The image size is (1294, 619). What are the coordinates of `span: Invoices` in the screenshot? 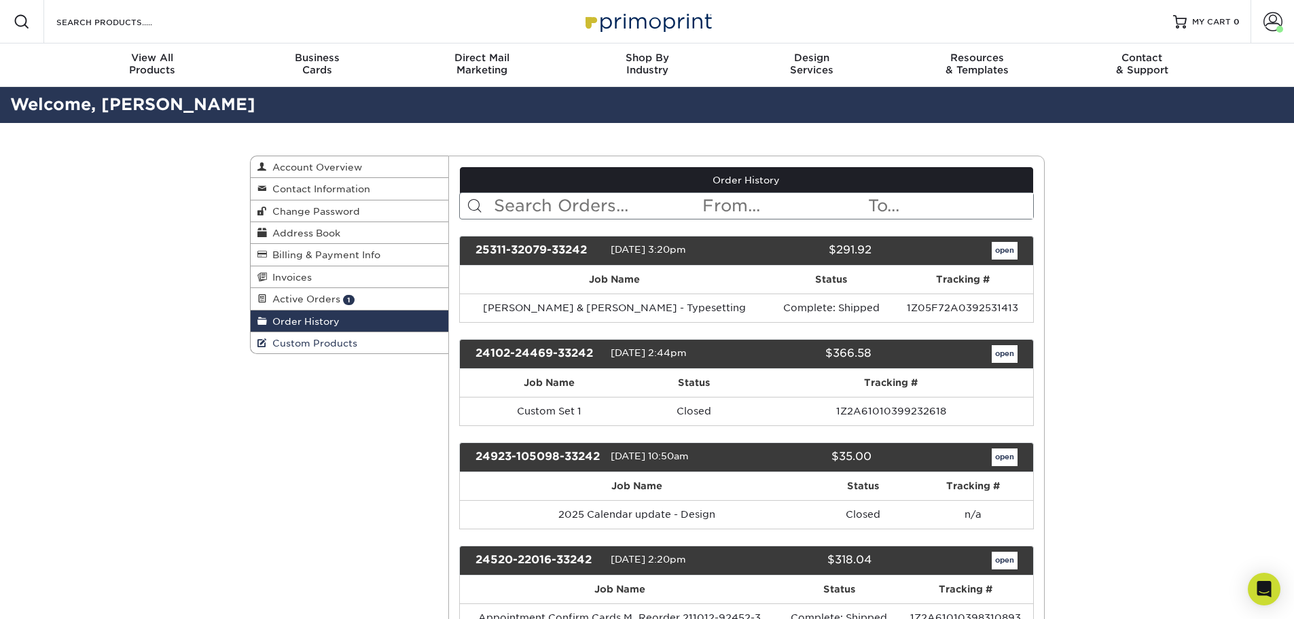 It's located at (289, 277).